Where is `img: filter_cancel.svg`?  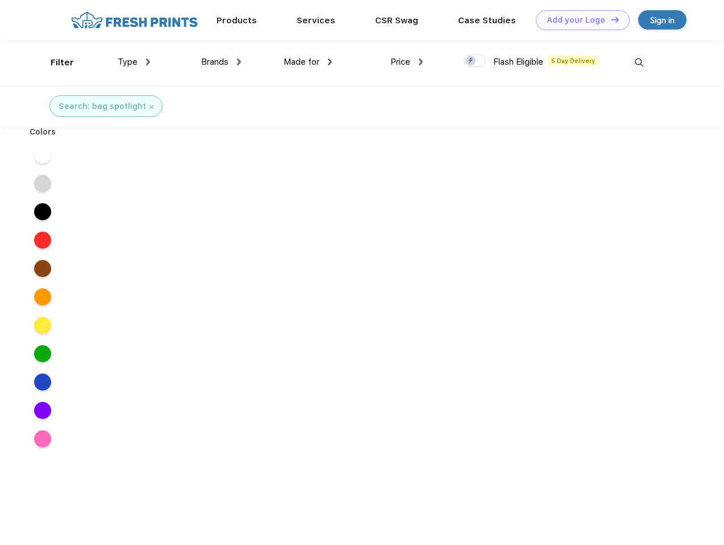
img: filter_cancel.svg is located at coordinates (151, 107).